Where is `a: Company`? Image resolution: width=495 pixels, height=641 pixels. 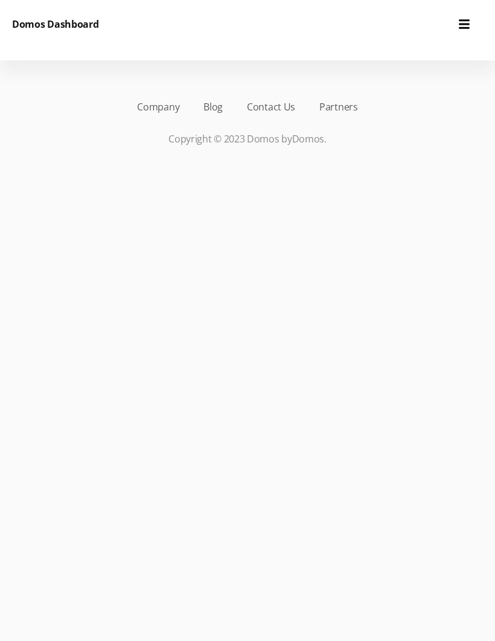 a: Company is located at coordinates (158, 107).